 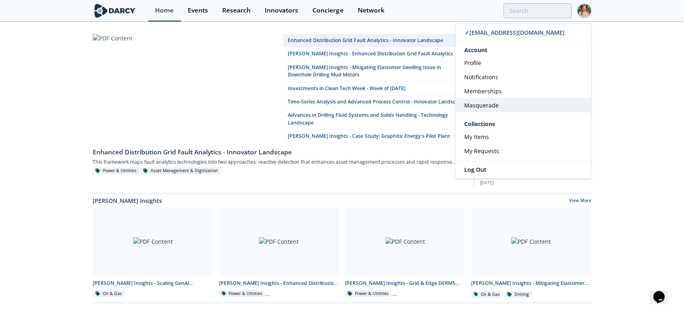 What do you see at coordinates (280, 162) in the screenshot?
I see `div: This framework maps fault analytics technologies into two approaches: reactive detection that enh...` at bounding box center [280, 162].